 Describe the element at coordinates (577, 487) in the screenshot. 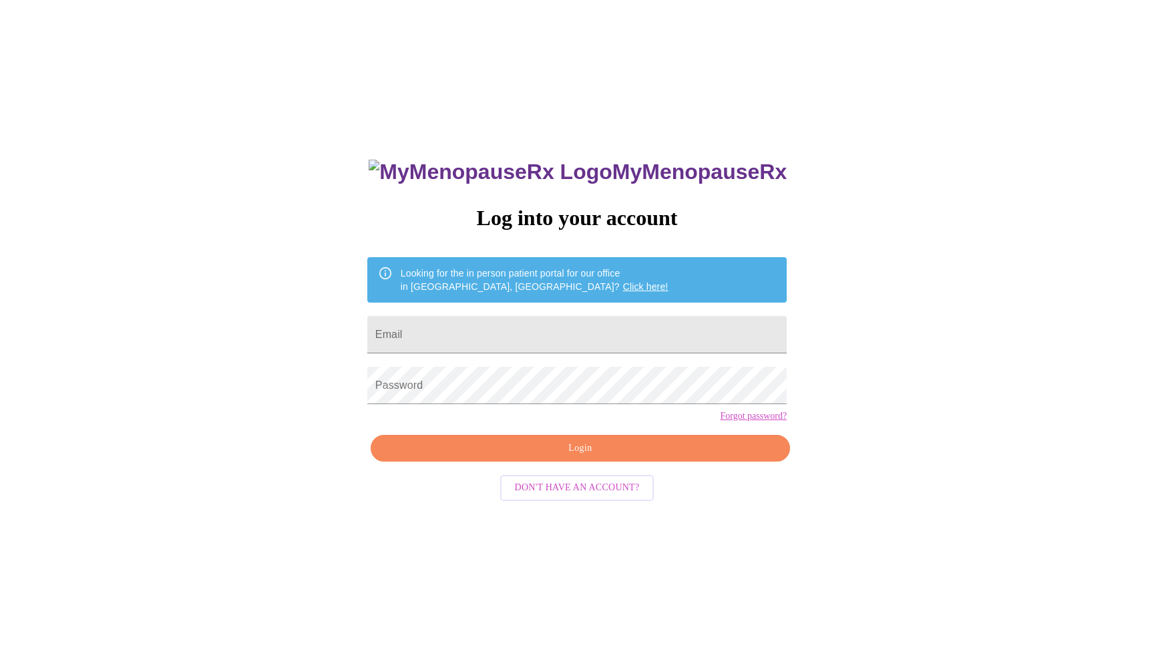

I see `button: Don't have an account?` at that location.